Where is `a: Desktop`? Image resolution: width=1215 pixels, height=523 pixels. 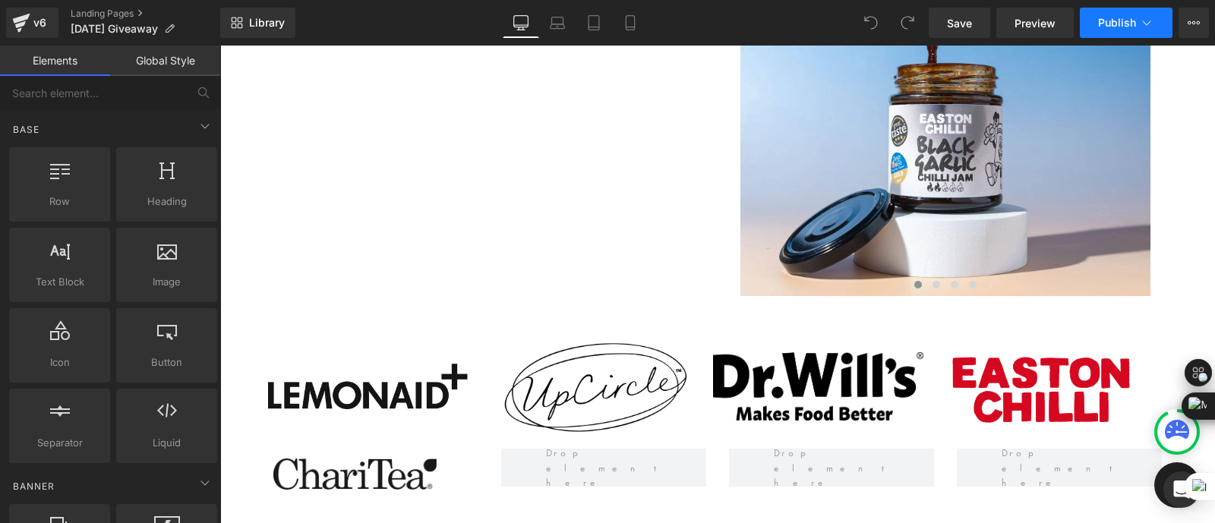
a: Desktop is located at coordinates (521, 23).